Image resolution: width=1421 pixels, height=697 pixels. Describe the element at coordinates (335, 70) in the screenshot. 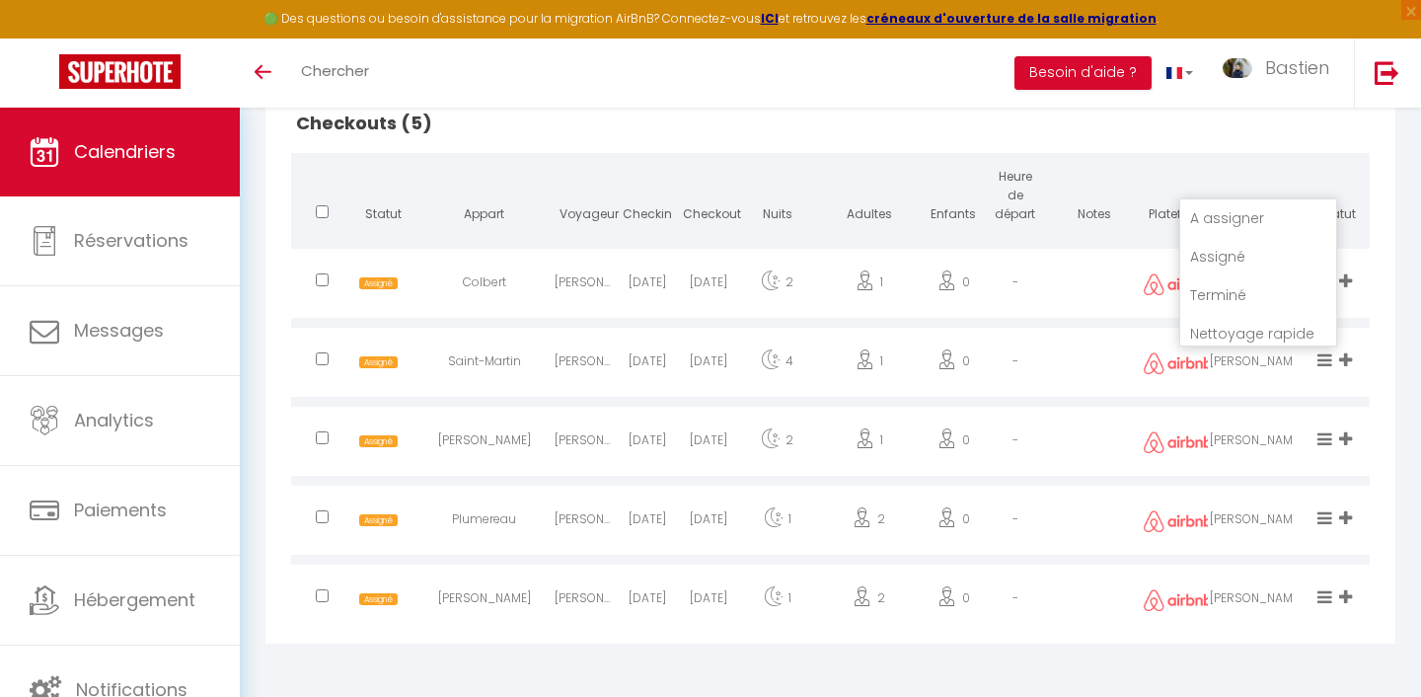

I see `span: Chercher` at that location.